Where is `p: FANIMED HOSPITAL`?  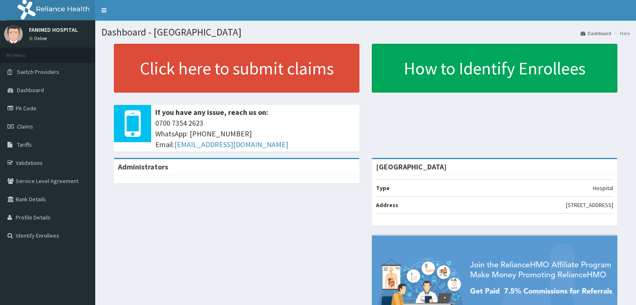
p: FANIMED HOSPITAL is located at coordinates (53, 30).